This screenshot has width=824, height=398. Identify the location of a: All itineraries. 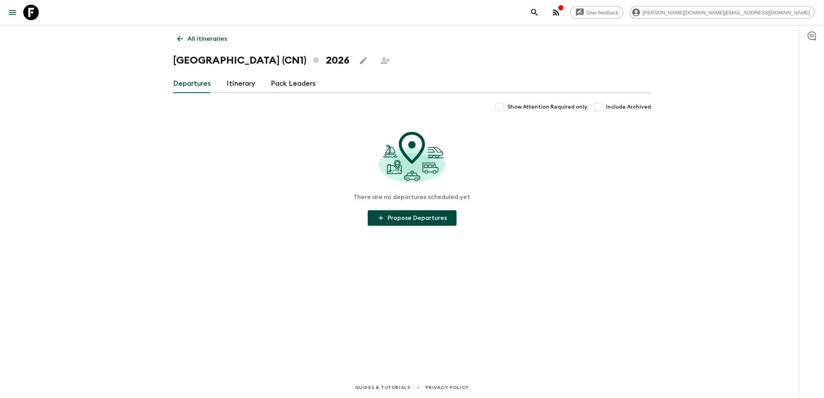
(202, 39).